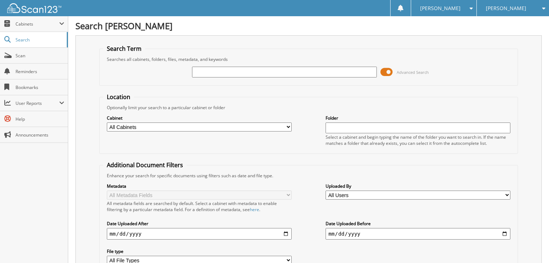 Image resolution: width=549 pixels, height=263 pixels. I want to click on span: Bookmarks, so click(40, 87).